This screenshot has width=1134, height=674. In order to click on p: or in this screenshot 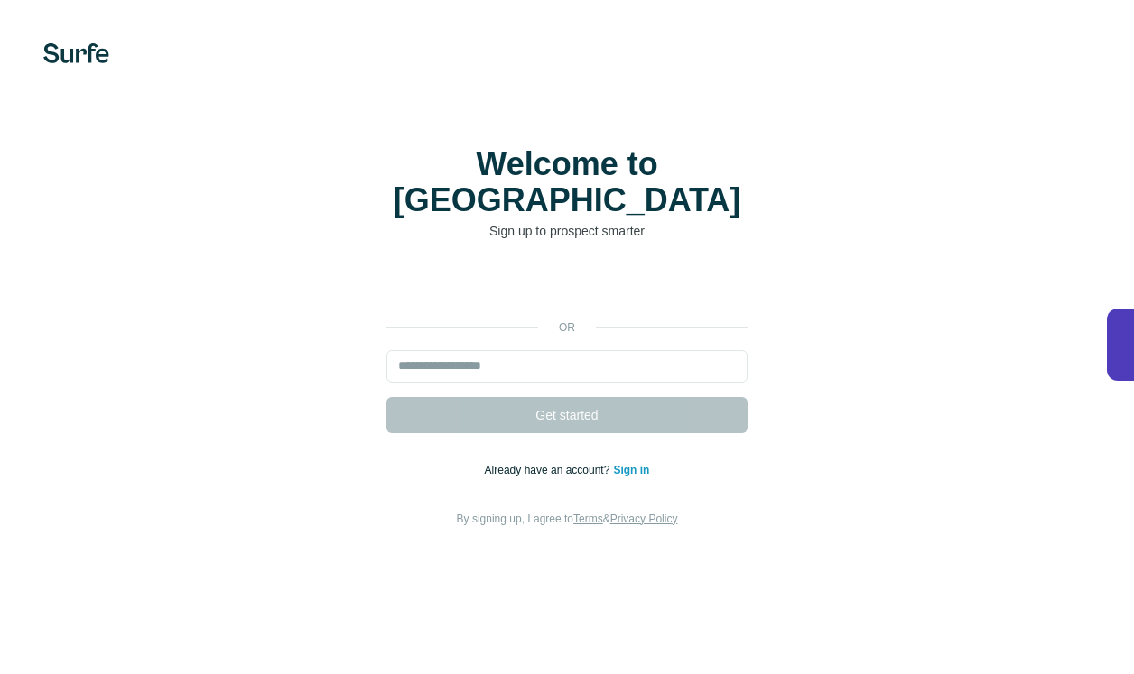, I will do `click(567, 328)`.